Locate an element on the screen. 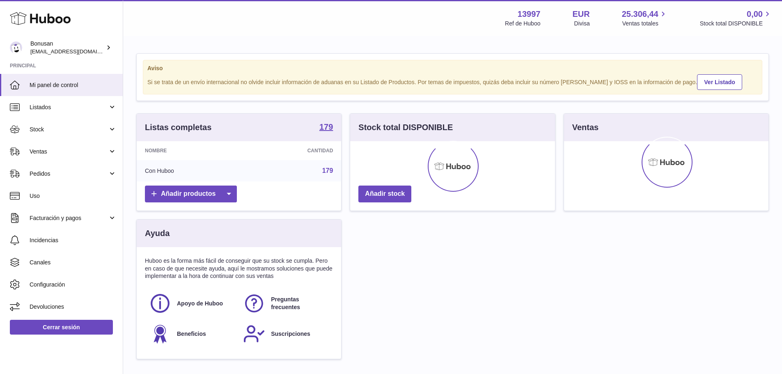  a: 25.306,44 Ventas totales is located at coordinates (645, 18).